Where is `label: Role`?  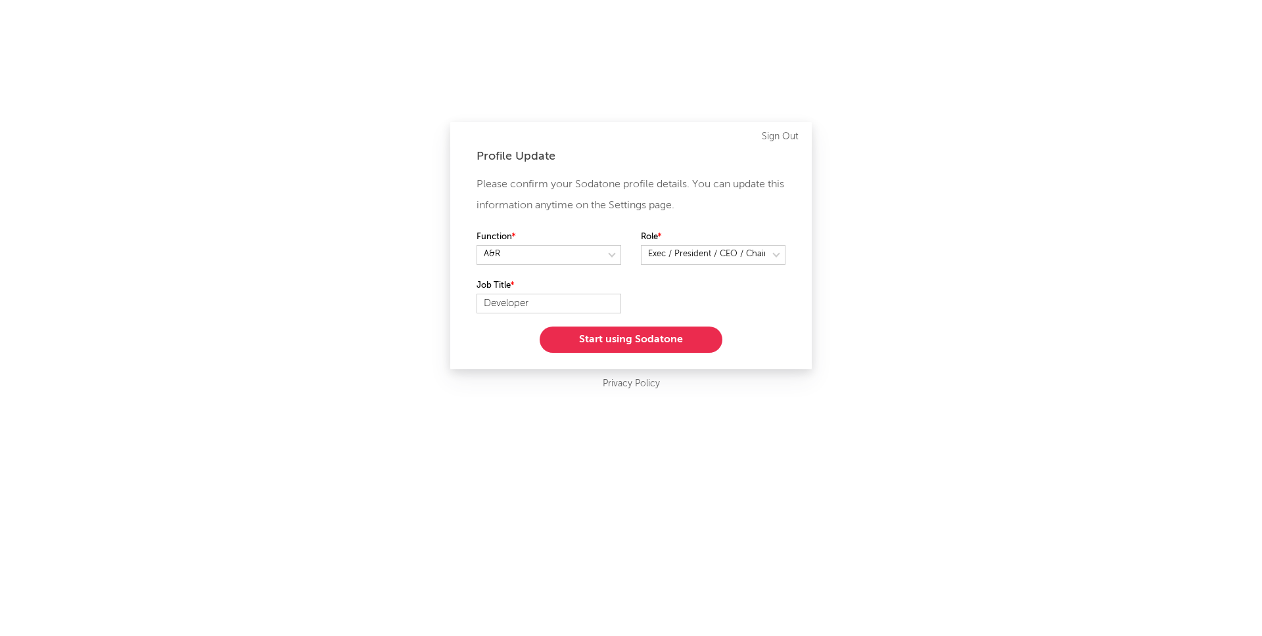 label: Role is located at coordinates (713, 237).